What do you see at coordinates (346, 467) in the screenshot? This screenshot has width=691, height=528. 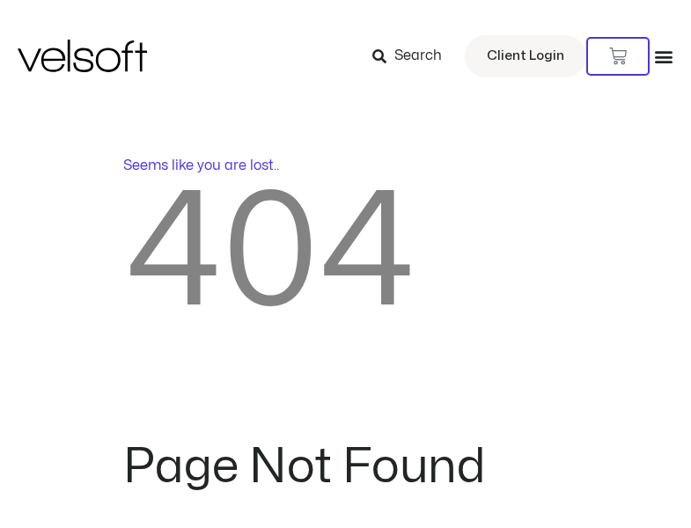 I see `h2: Page Not Found` at bounding box center [346, 467].